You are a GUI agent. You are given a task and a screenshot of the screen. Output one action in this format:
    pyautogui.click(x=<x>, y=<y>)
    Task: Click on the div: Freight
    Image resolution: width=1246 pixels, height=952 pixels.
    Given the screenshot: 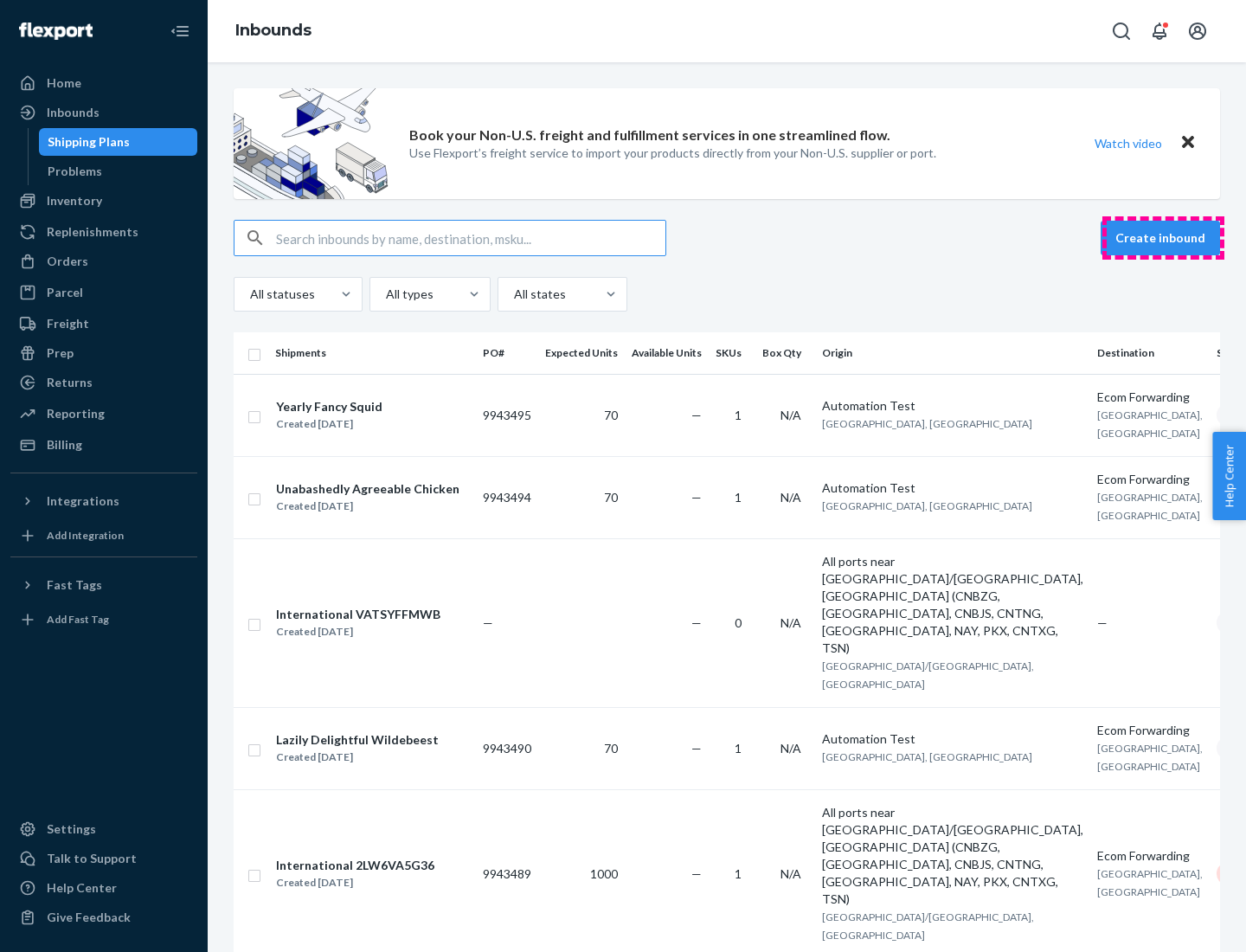 What is the action you would take?
    pyautogui.click(x=68, y=323)
    